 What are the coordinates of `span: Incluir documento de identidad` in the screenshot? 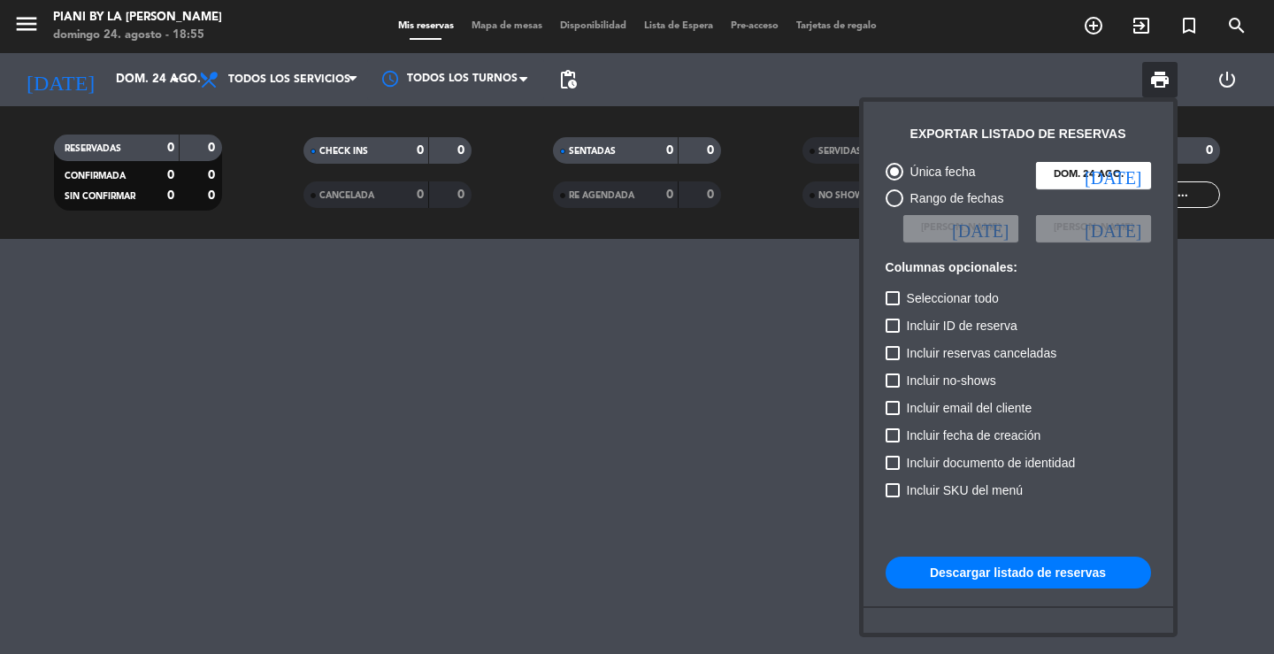 It's located at (991, 463).